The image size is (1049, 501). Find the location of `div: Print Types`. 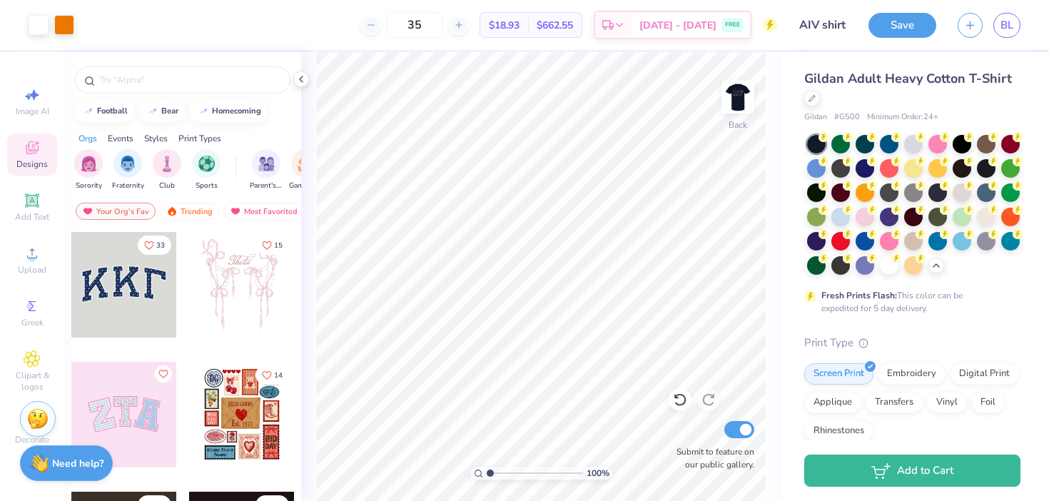

div: Print Types is located at coordinates (200, 138).